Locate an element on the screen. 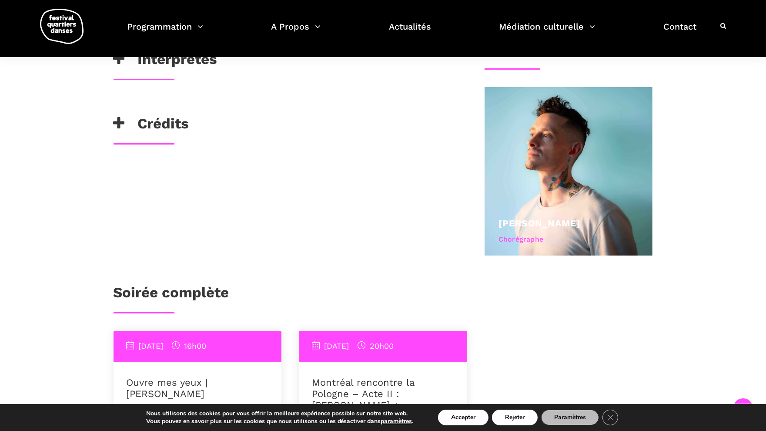 The width and height of the screenshot is (766, 431). p: Nous utilisons des cookies pour vous offrir la meilleure expérience possible sur notre site web. is located at coordinates (280, 413).